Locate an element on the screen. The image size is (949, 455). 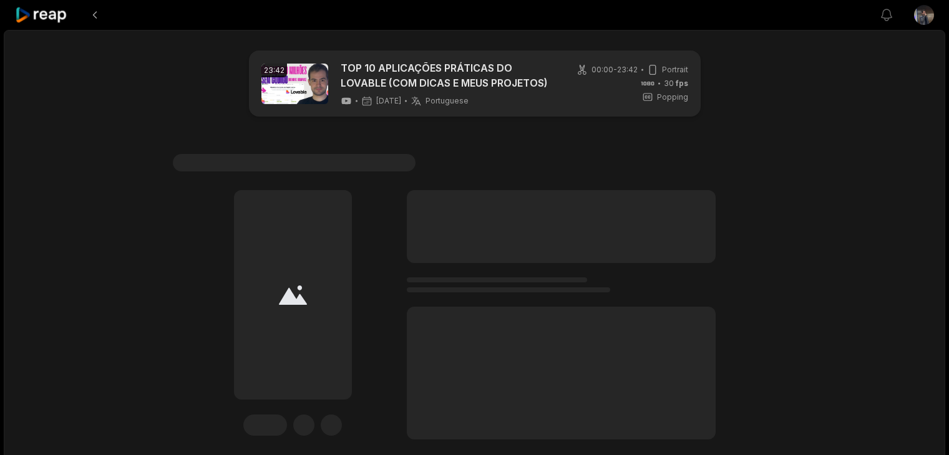
a: TOP 10 APLICAÇÕES PRÁTICAS DO LOVABLE (COM DICAS E MEUS PROJETOS) is located at coordinates (448, 75).